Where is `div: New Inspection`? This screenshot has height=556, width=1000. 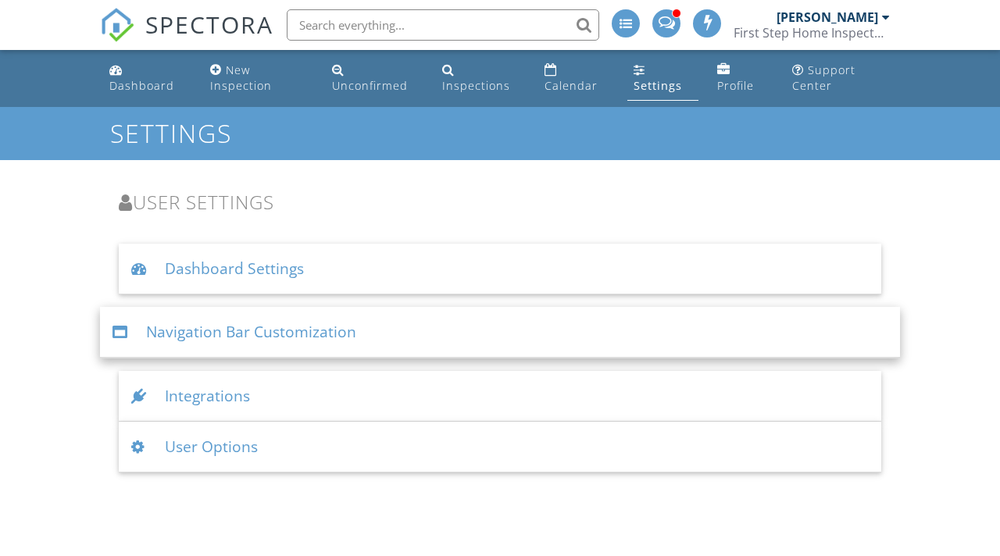 div: New Inspection is located at coordinates (241, 77).